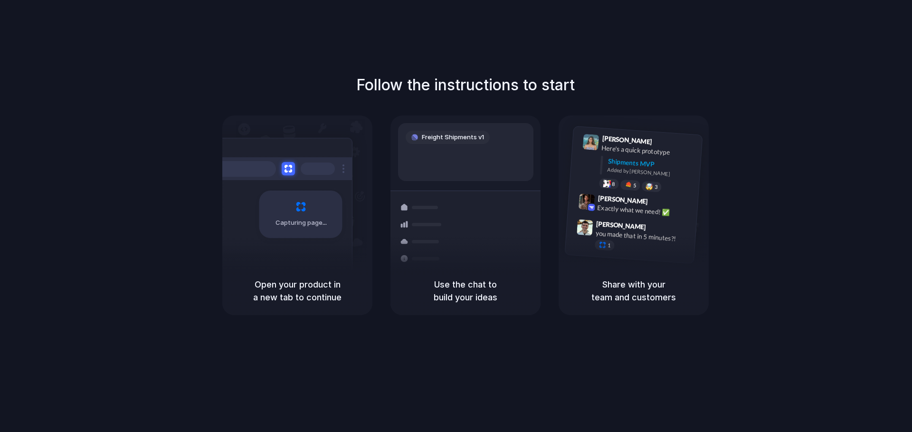 The image size is (912, 432). What do you see at coordinates (642, 236) in the screenshot?
I see `div: you made that in 5 minutes?!` at bounding box center [642, 236].